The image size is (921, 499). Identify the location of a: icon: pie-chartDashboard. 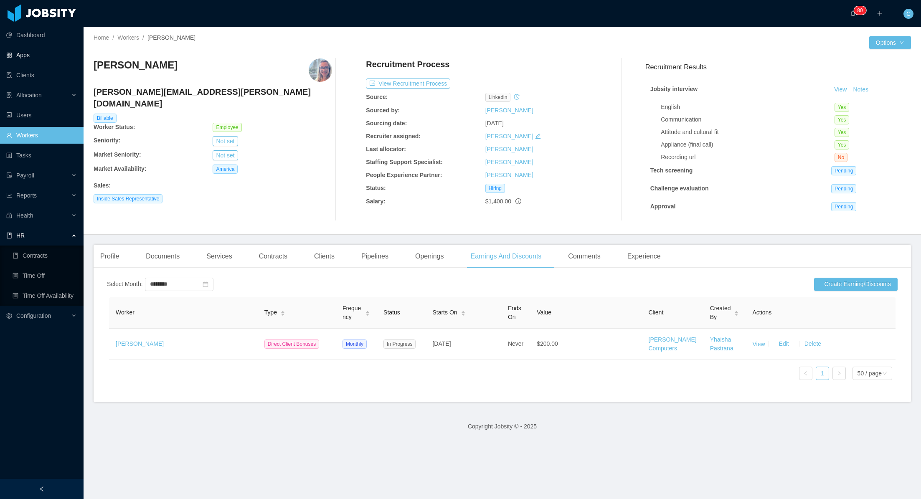
(41, 35).